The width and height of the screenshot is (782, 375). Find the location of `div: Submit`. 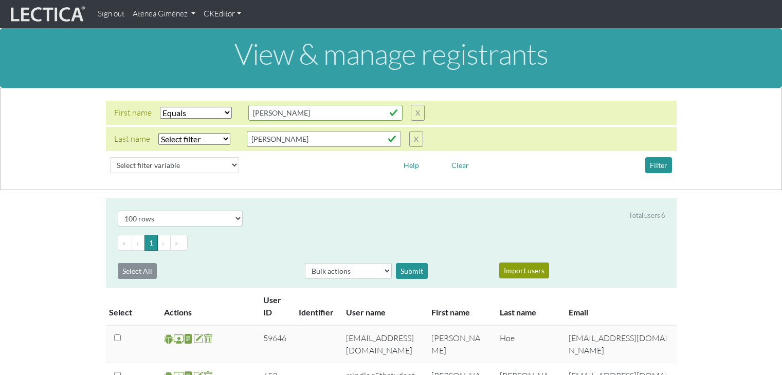

div: Submit is located at coordinates (412, 271).